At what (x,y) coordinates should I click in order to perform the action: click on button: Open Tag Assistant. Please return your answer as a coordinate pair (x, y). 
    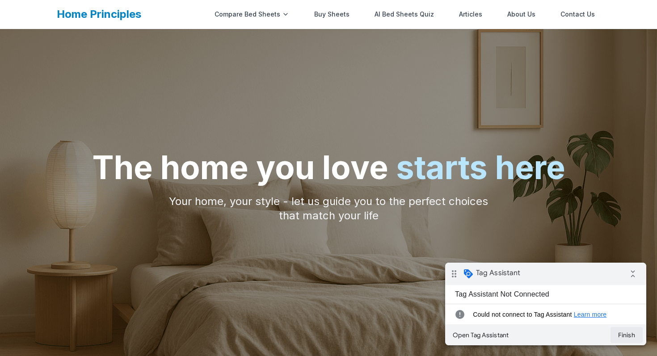
    Looking at the image, I should click on (36, 72).